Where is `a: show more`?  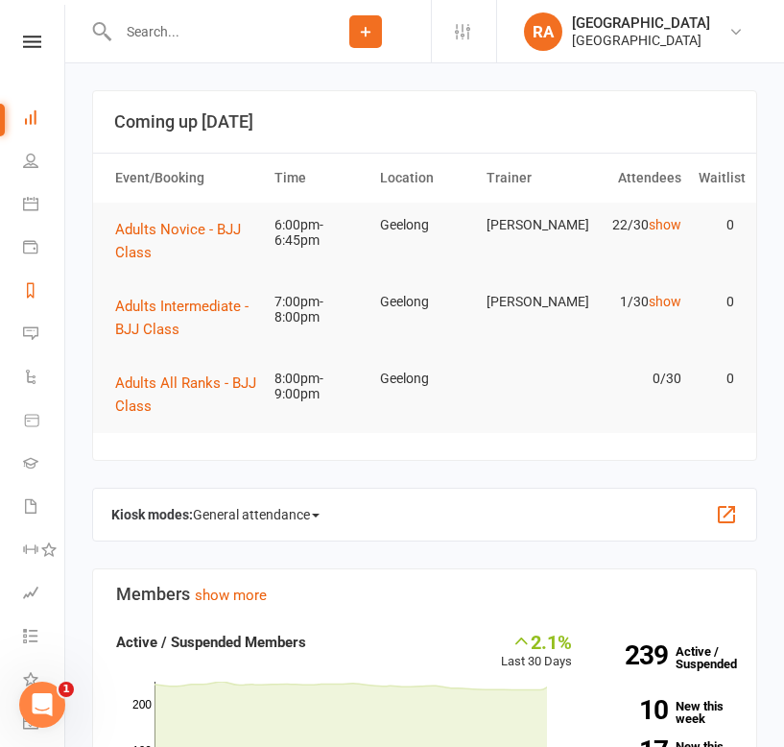
a: show more is located at coordinates (230, 595).